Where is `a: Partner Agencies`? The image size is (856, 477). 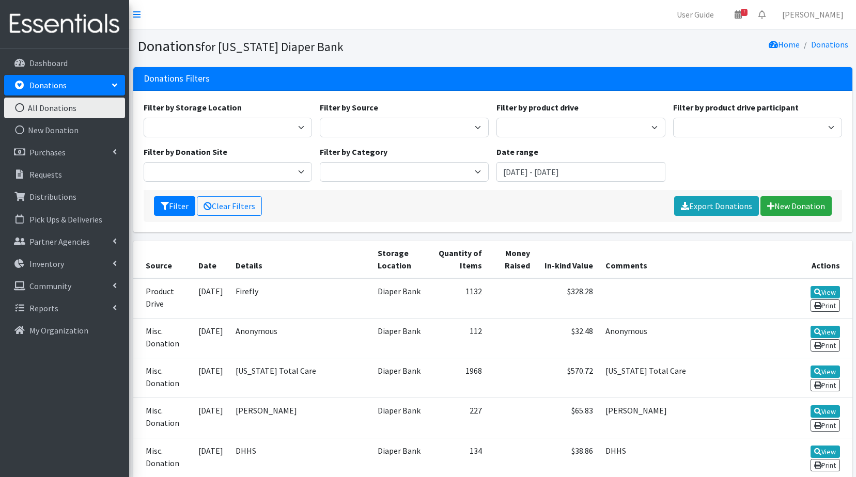
a: Partner Agencies is located at coordinates (65, 242).